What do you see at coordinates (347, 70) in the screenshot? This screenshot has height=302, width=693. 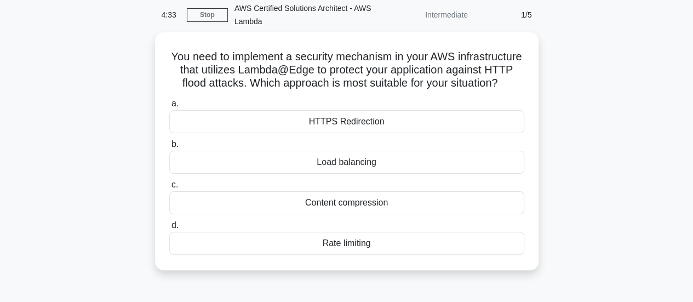 I see `h5: You need to implement a security mechanism in your AWS infrastructure that utilizes Lambda@Edge t...` at bounding box center [347, 70].